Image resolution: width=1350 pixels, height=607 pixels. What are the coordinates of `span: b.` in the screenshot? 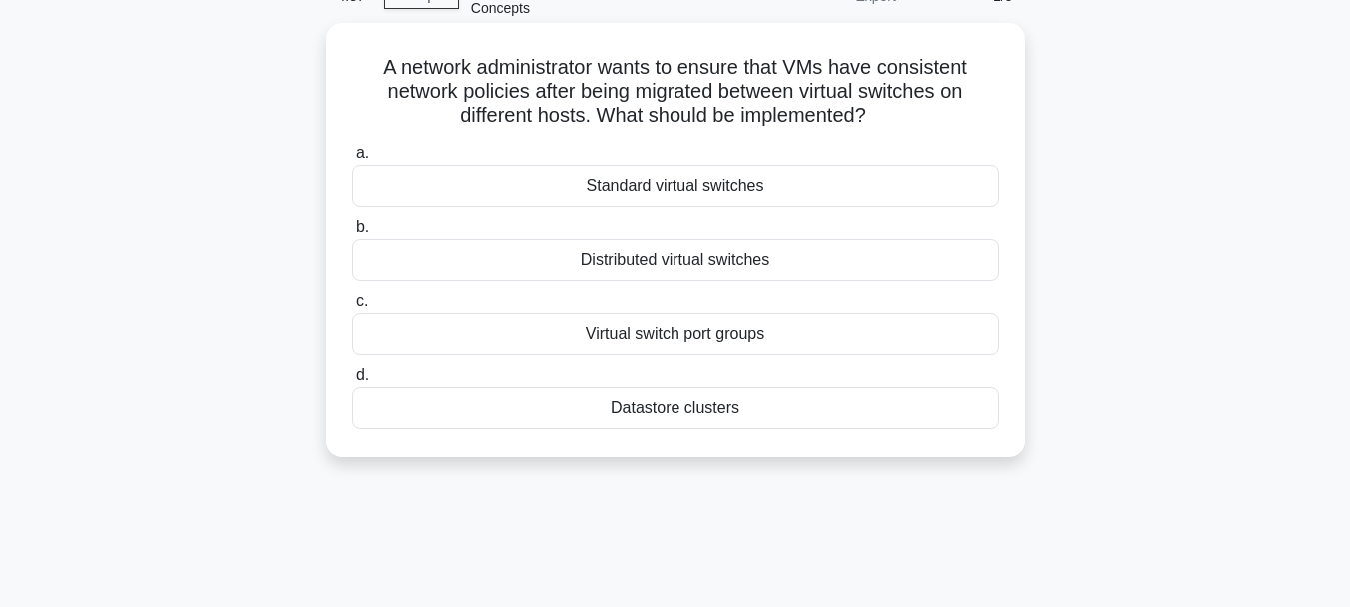 It's located at (362, 226).